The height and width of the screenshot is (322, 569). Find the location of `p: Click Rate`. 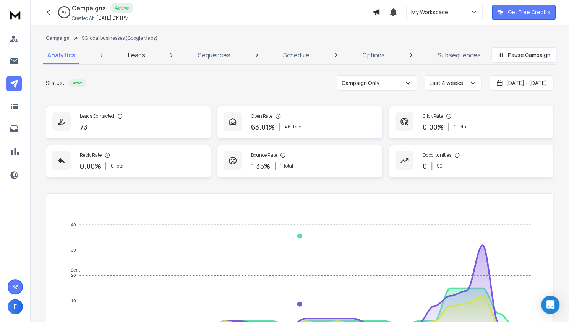

p: Click Rate is located at coordinates (433, 116).